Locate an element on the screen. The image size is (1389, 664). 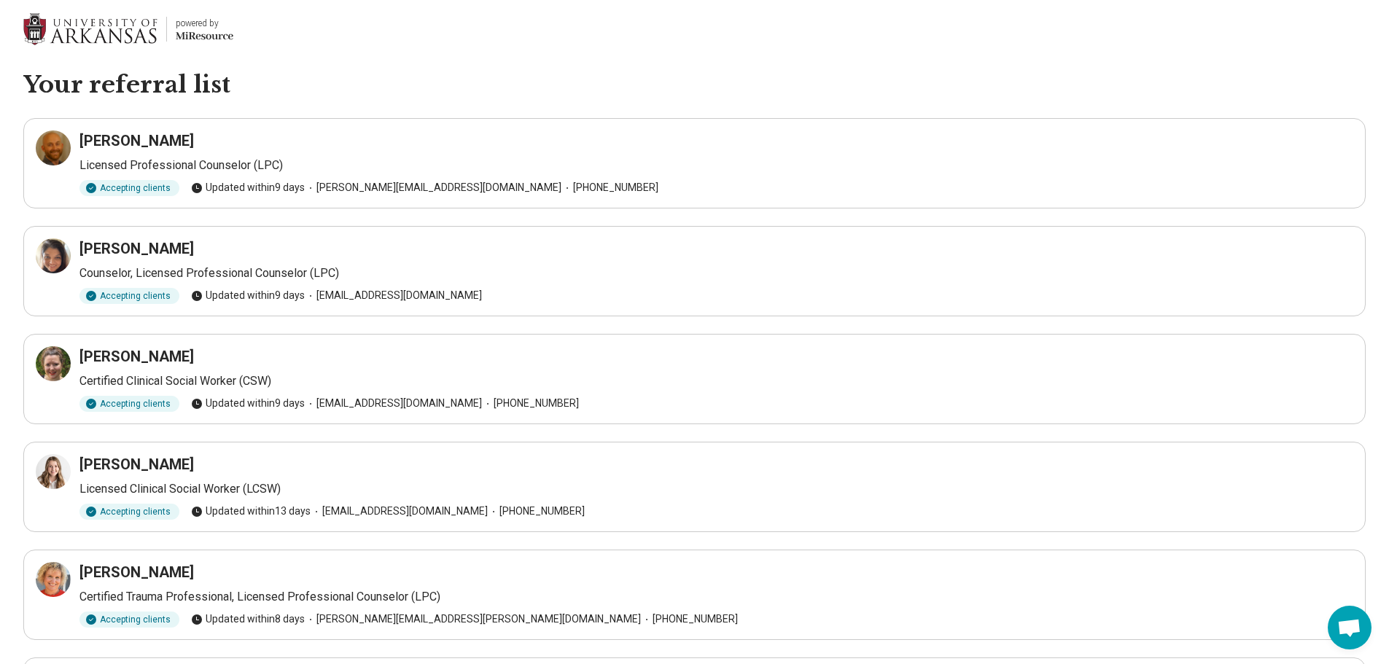
div: powered by is located at coordinates (204, 23).